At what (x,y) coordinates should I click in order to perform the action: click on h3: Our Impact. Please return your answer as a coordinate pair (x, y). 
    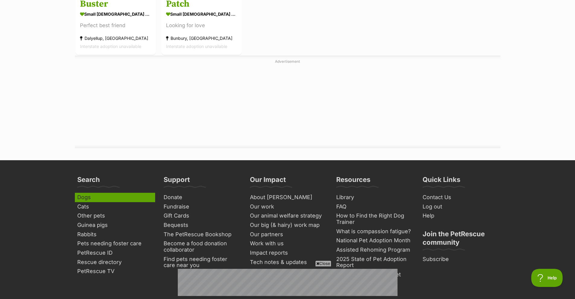
    Looking at the image, I should click on (268, 181).